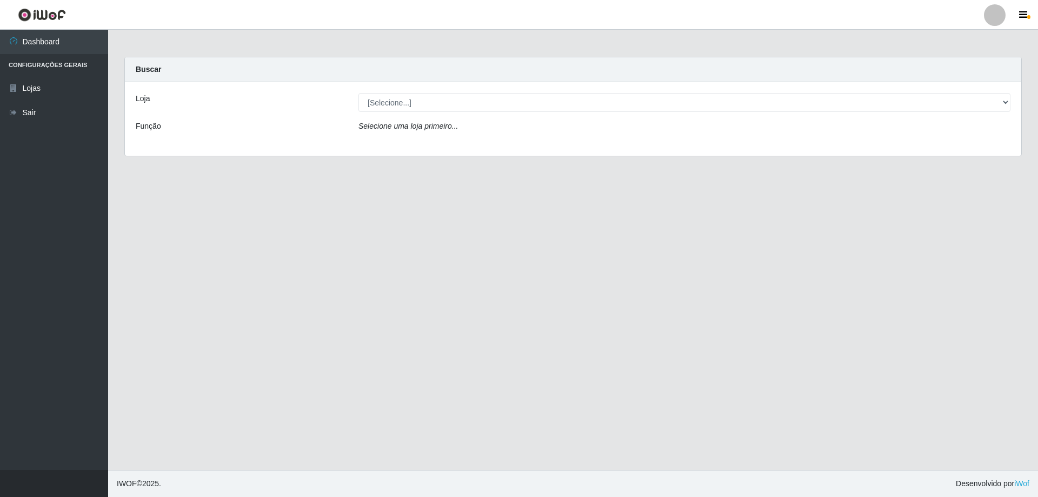 The width and height of the screenshot is (1038, 497). What do you see at coordinates (1022, 483) in the screenshot?
I see `a: iWof` at bounding box center [1022, 483].